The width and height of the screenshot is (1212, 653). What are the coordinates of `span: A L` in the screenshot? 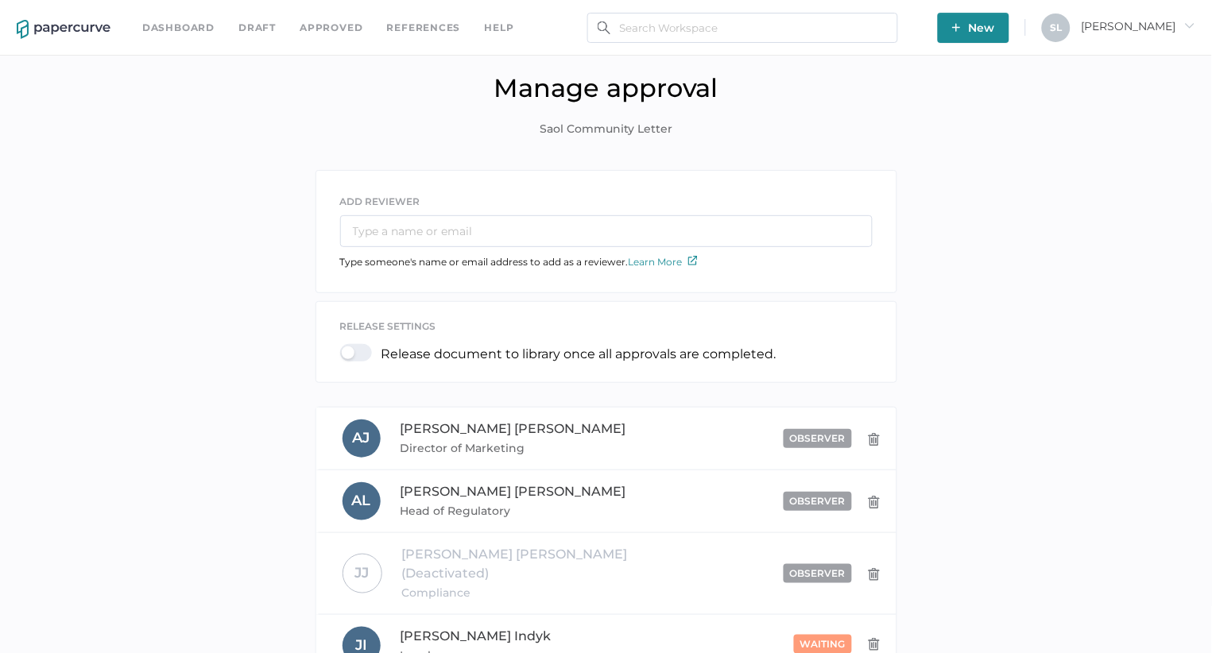 It's located at (362, 501).